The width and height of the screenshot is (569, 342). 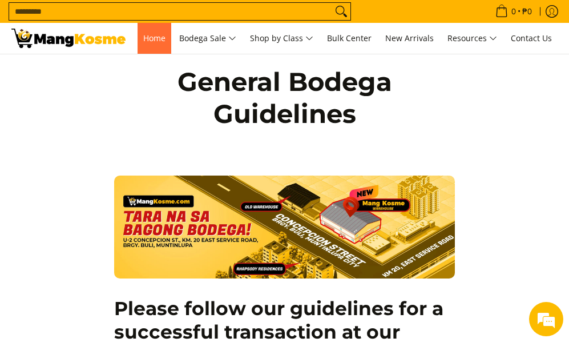 I want to click on img: Bodega Customers Reminders l Mang Kosme: Home Appliance Warehouse Sale, so click(x=69, y=38).